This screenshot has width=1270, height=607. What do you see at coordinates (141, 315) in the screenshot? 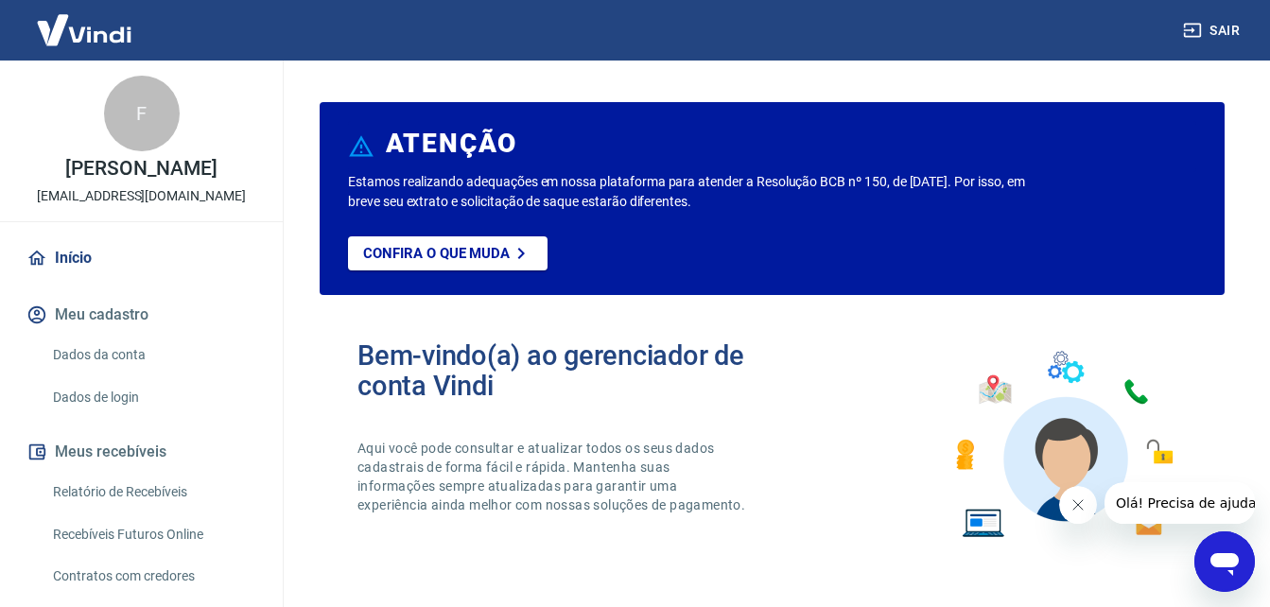
I see `button: Meu cadastro` at bounding box center [141, 315].